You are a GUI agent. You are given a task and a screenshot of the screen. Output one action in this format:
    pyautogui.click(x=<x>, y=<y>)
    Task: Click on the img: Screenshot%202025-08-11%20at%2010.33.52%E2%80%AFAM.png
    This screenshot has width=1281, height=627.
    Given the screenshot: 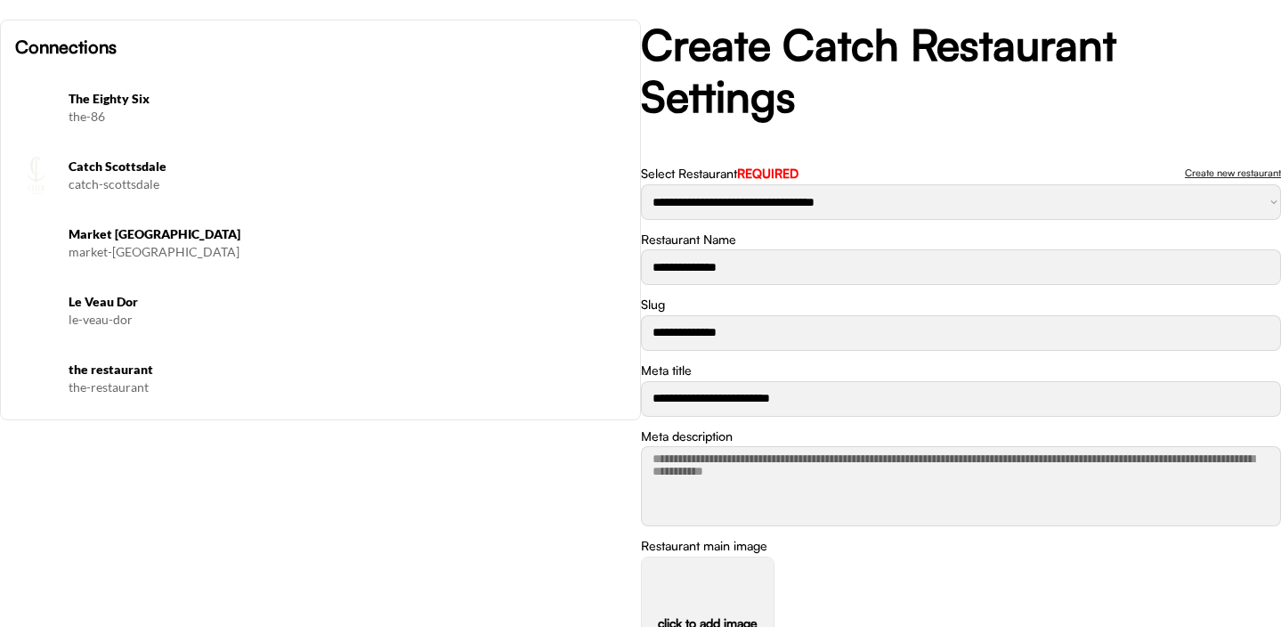 What is the action you would take?
    pyautogui.click(x=37, y=108)
    